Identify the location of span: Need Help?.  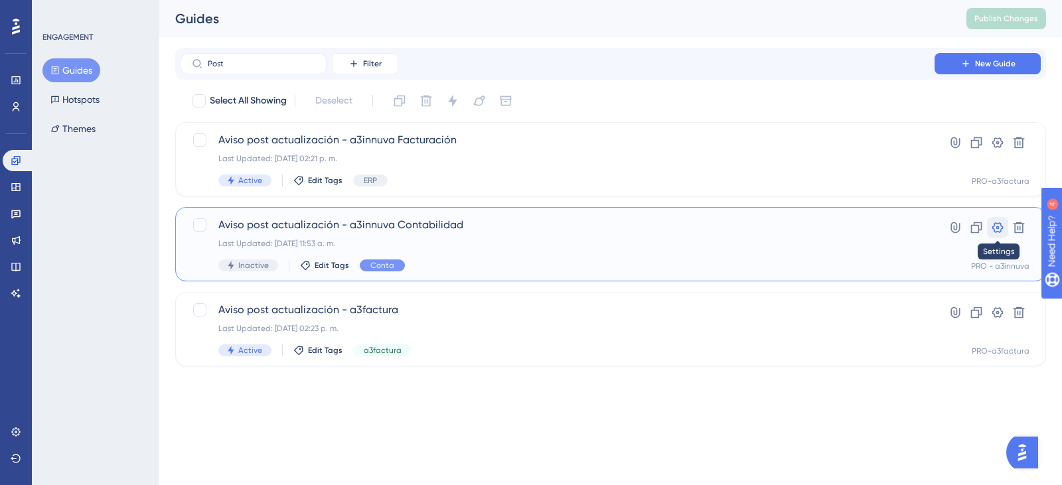
(57, 11).